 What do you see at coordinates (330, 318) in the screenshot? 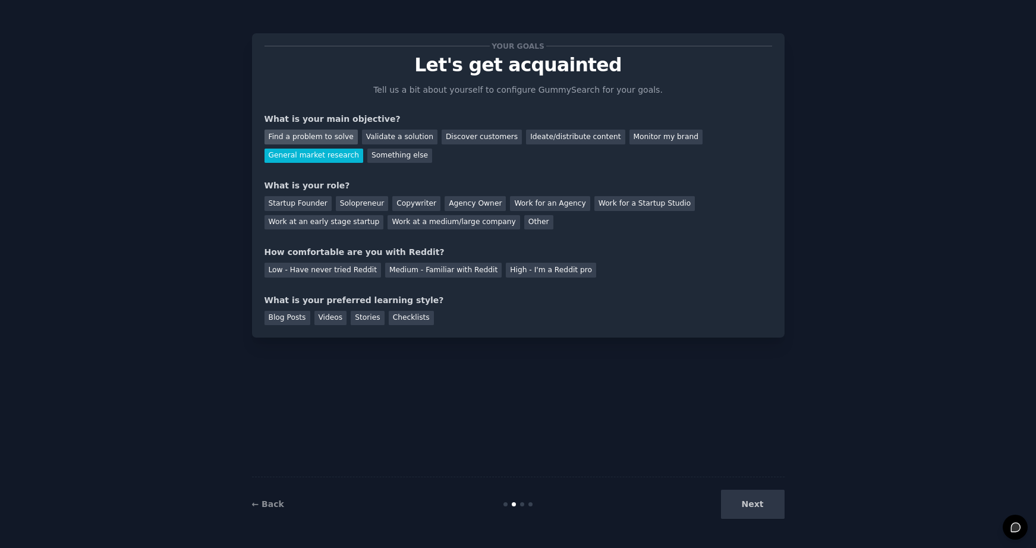
I see `div: Videos` at bounding box center [330, 318].